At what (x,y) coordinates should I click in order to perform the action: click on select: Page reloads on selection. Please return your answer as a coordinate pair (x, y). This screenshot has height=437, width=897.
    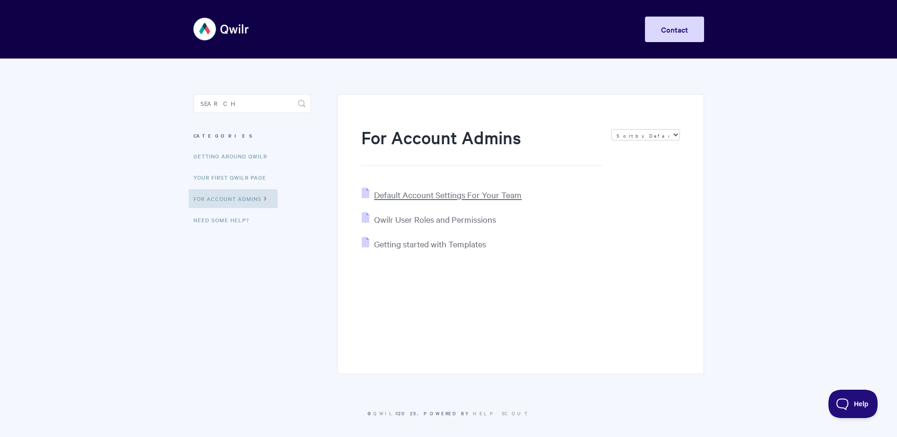
    Looking at the image, I should click on (645, 135).